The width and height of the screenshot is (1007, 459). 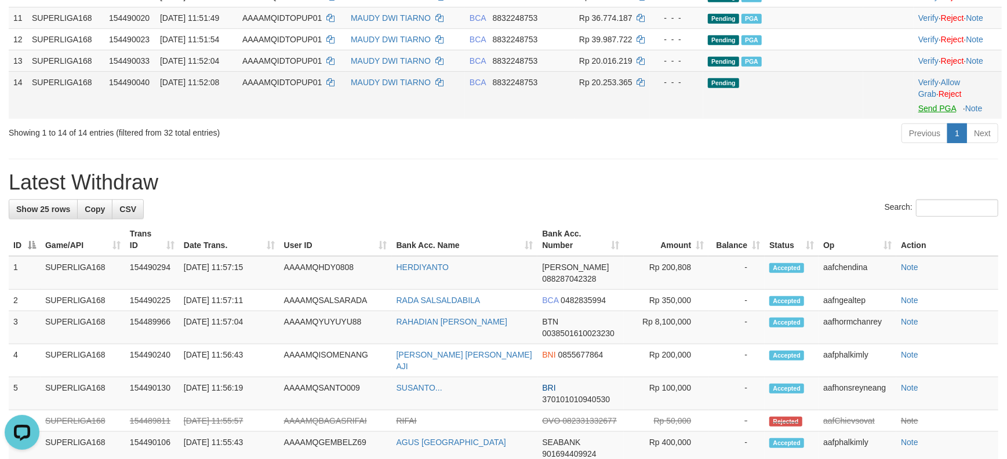 I want to click on th: Action, so click(x=947, y=239).